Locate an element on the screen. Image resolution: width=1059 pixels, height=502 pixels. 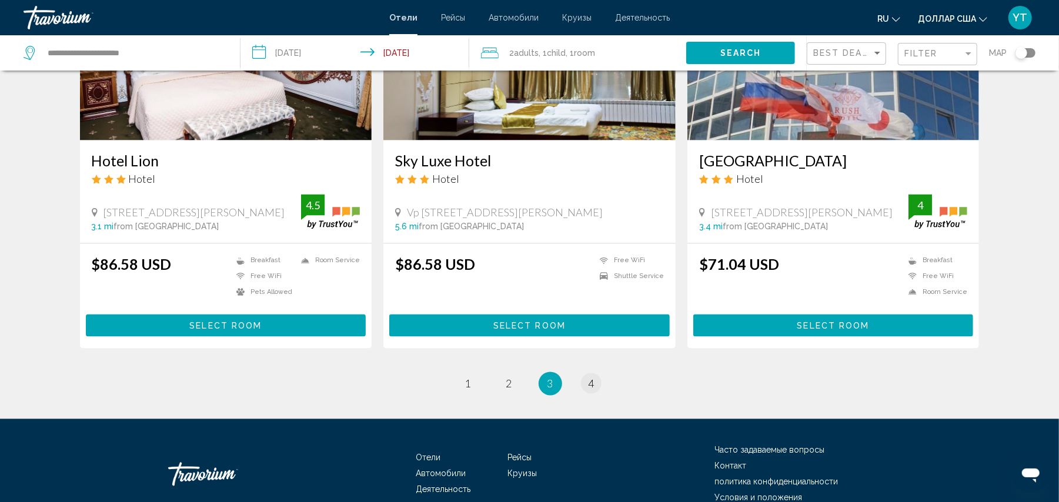
span: Best Deals is located at coordinates (844, 53).